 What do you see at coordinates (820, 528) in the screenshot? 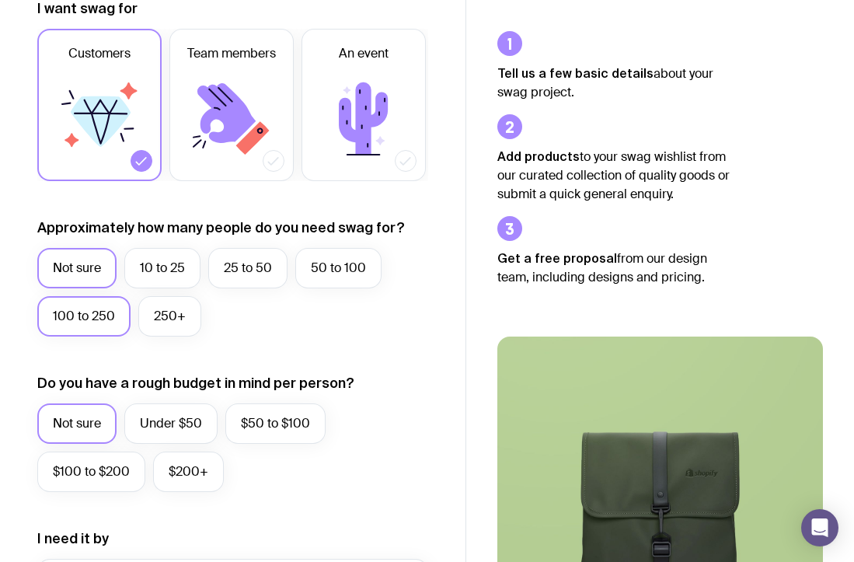
I see `div: Open Intercom Messenger` at bounding box center [820, 528].